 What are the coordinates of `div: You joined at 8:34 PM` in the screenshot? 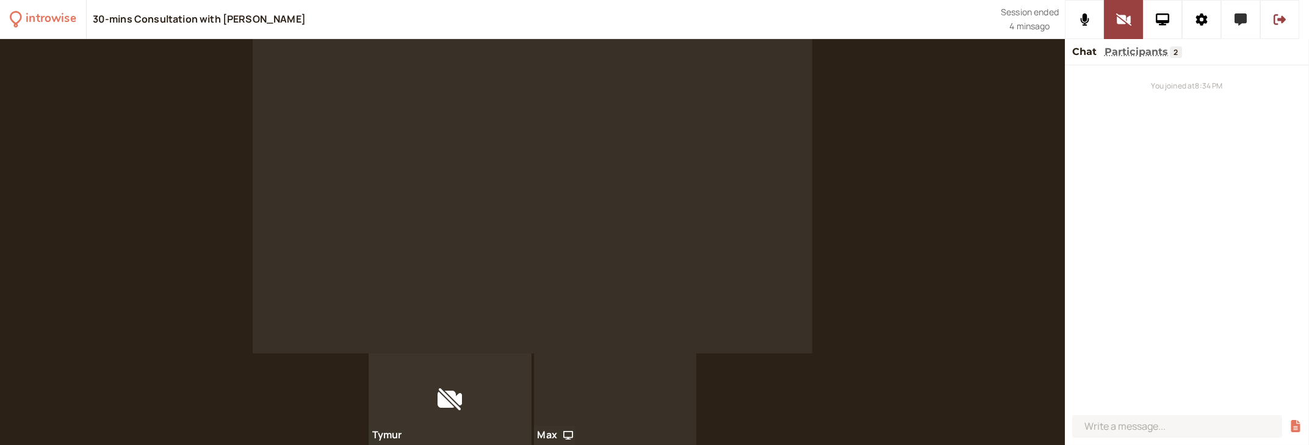 It's located at (1187, 85).